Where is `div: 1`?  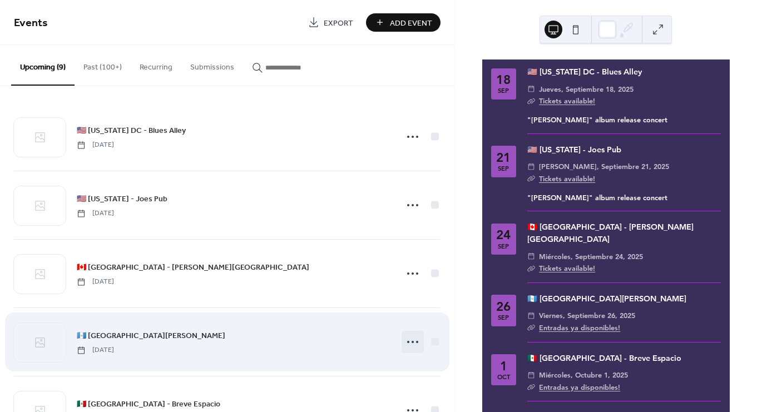
div: 1 is located at coordinates (503, 366).